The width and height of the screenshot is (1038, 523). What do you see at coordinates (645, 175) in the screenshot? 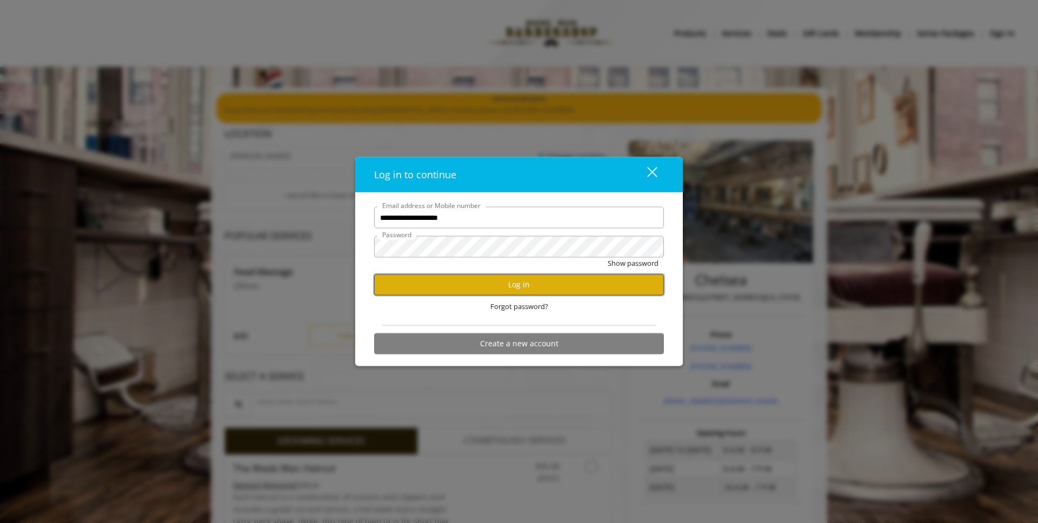
I see `div: close dialog` at bounding box center [645, 175].